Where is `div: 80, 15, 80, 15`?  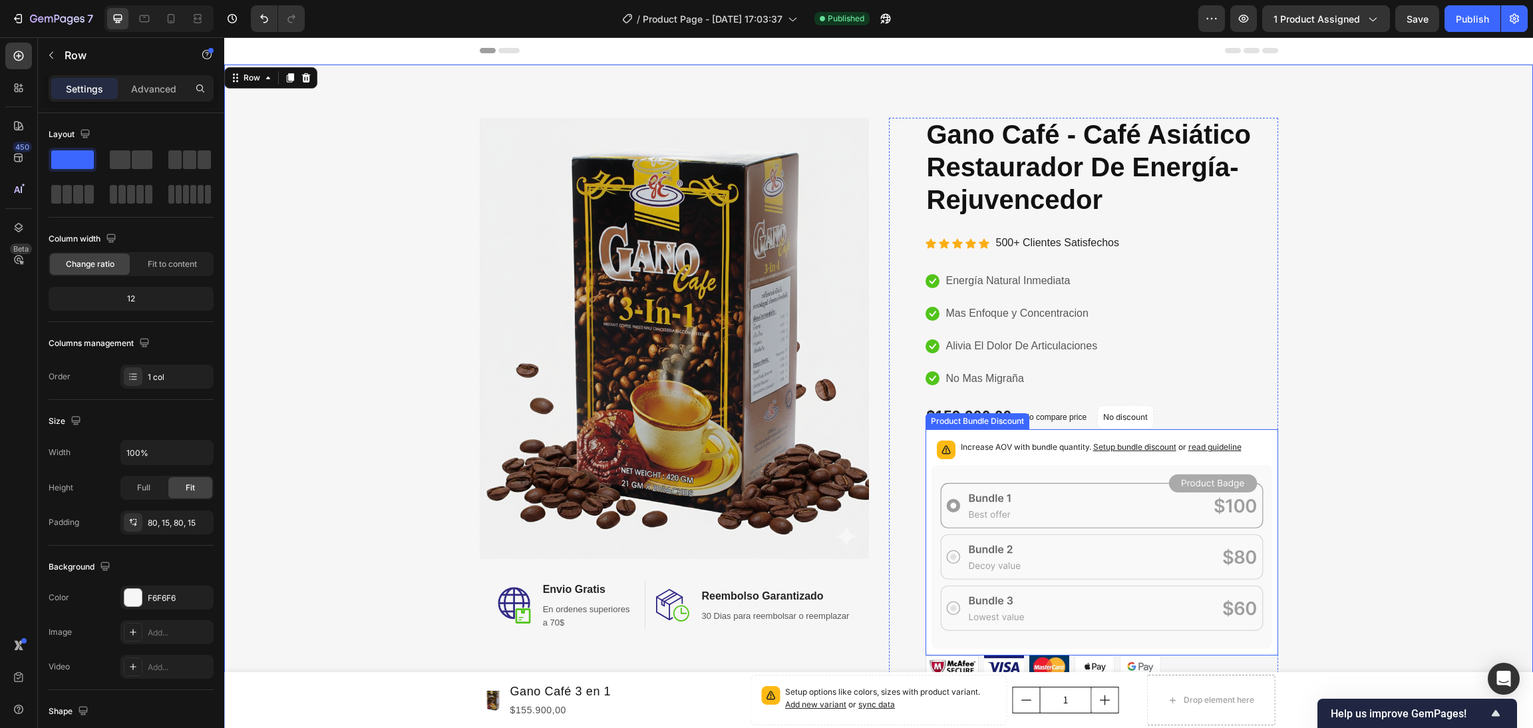
div: 80, 15, 80, 15 is located at coordinates (179, 523).